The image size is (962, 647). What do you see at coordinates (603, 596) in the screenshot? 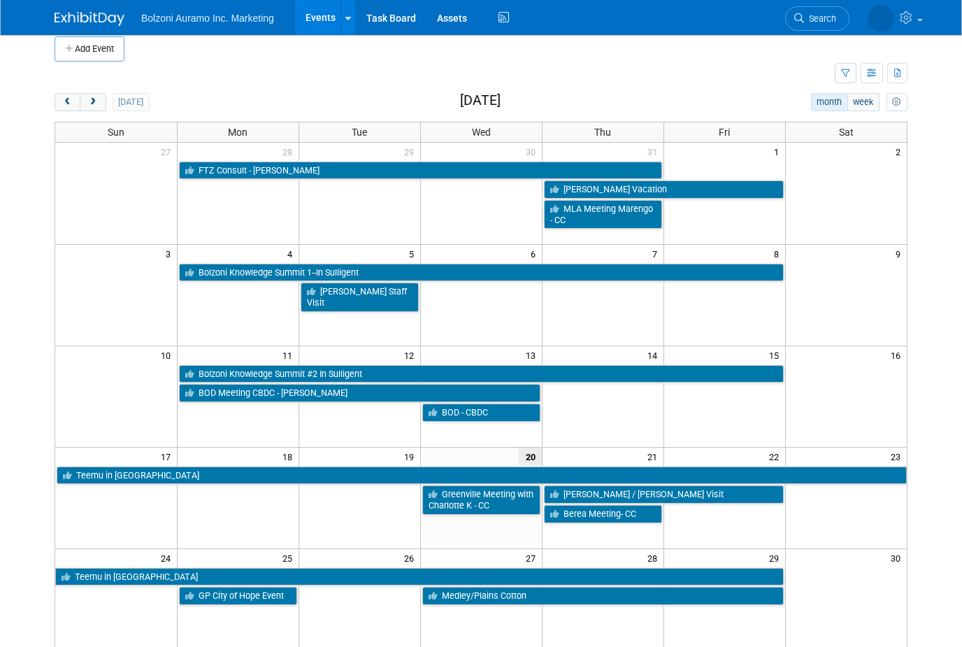
I see `a: Medley/Plains Cotton` at bounding box center [603, 596].